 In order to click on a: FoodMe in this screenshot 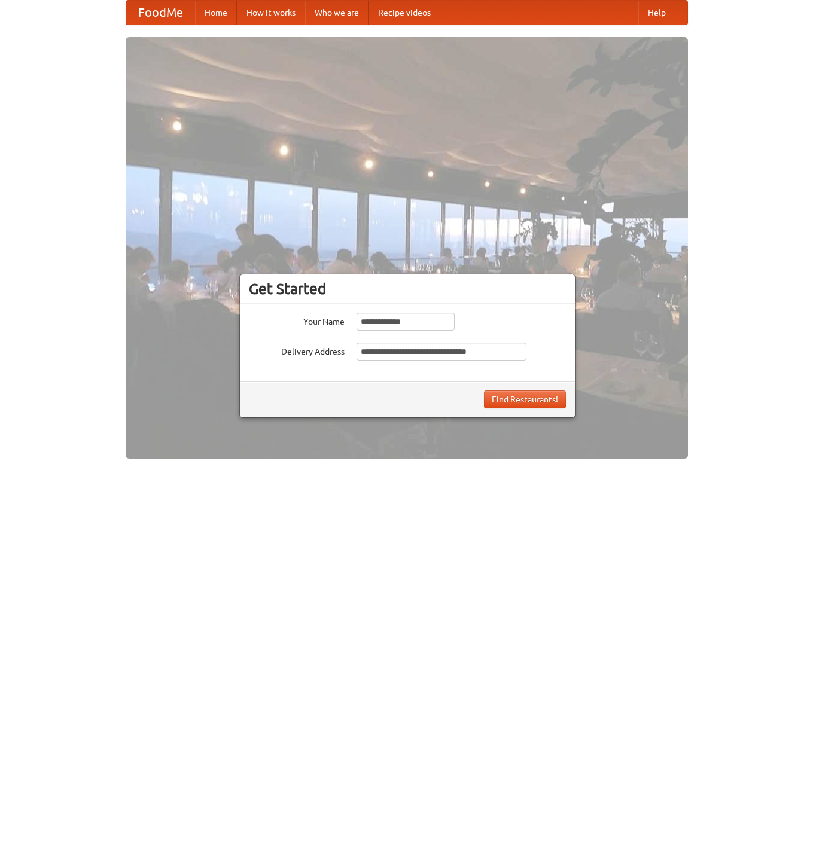, I will do `click(160, 13)`.